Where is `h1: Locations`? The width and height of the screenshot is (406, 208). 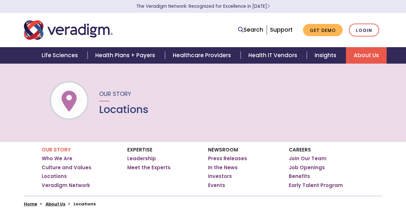 h1: Locations is located at coordinates (124, 110).